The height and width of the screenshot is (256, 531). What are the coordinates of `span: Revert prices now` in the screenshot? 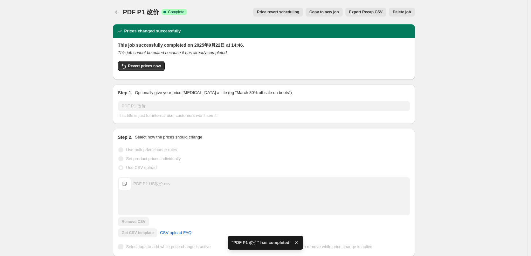 It's located at (144, 66).